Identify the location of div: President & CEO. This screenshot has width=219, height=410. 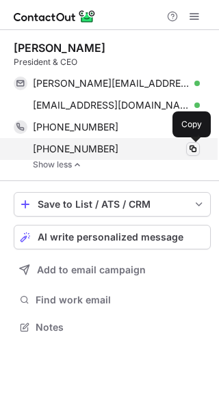
(112, 62).